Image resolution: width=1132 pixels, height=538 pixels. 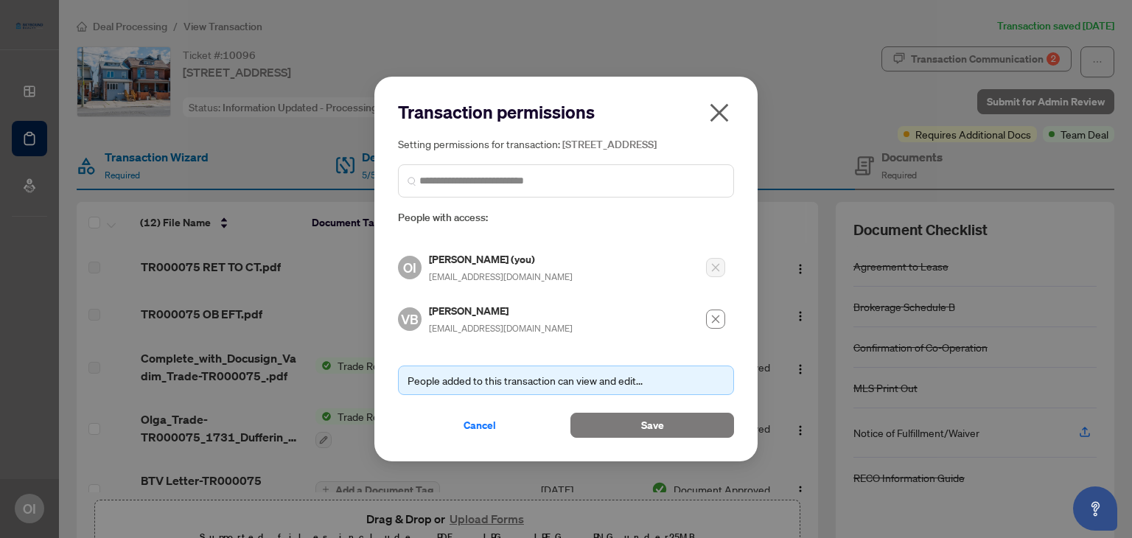 I want to click on h5: Setting permissions for transaction:, so click(x=566, y=144).